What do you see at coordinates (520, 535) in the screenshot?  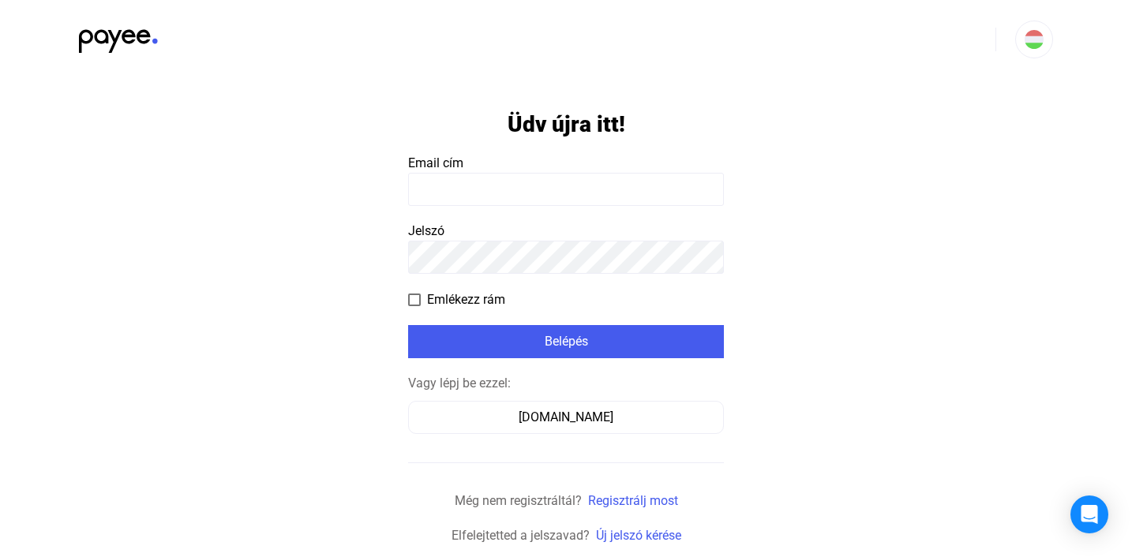 I see `span: Elfelejtetted a jelszavad?` at bounding box center [520, 535].